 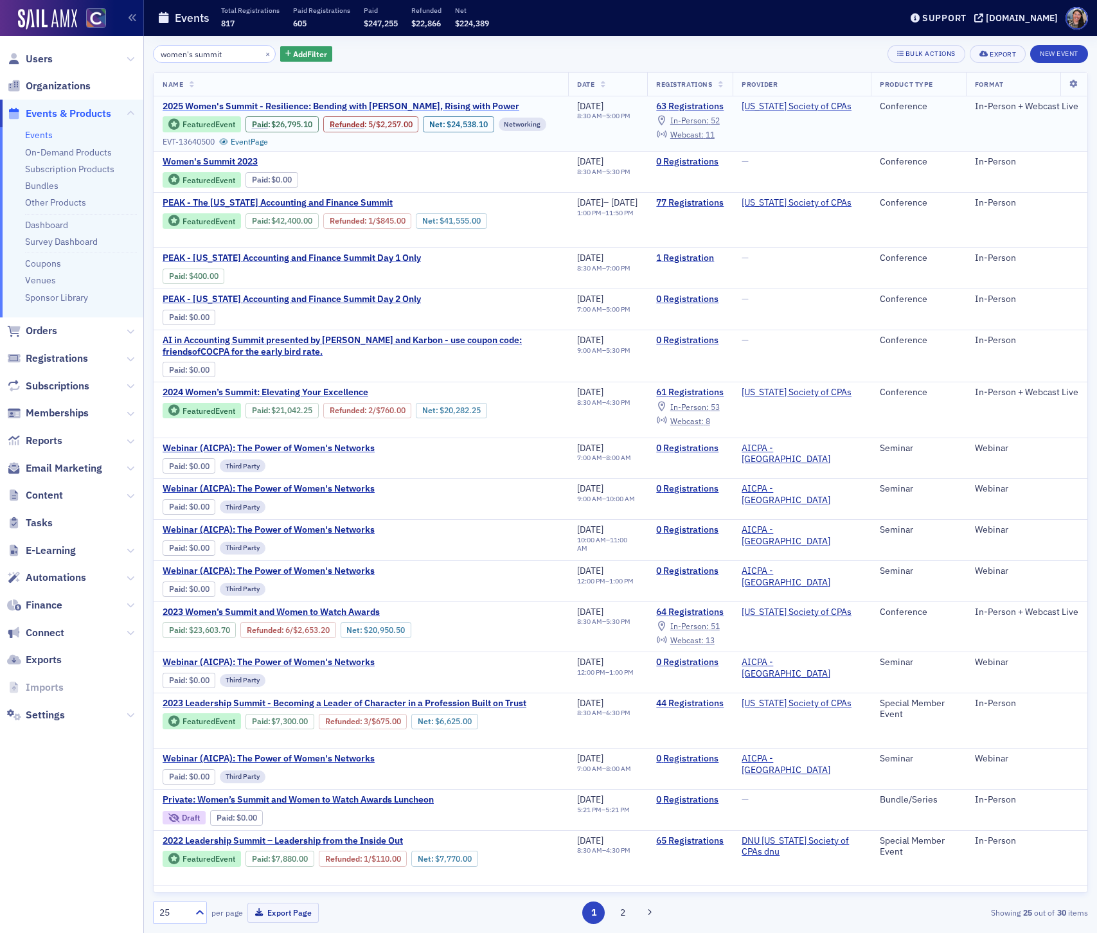 What do you see at coordinates (688, 627) in the screenshot?
I see `a: In-Person: 51` at bounding box center [688, 627].